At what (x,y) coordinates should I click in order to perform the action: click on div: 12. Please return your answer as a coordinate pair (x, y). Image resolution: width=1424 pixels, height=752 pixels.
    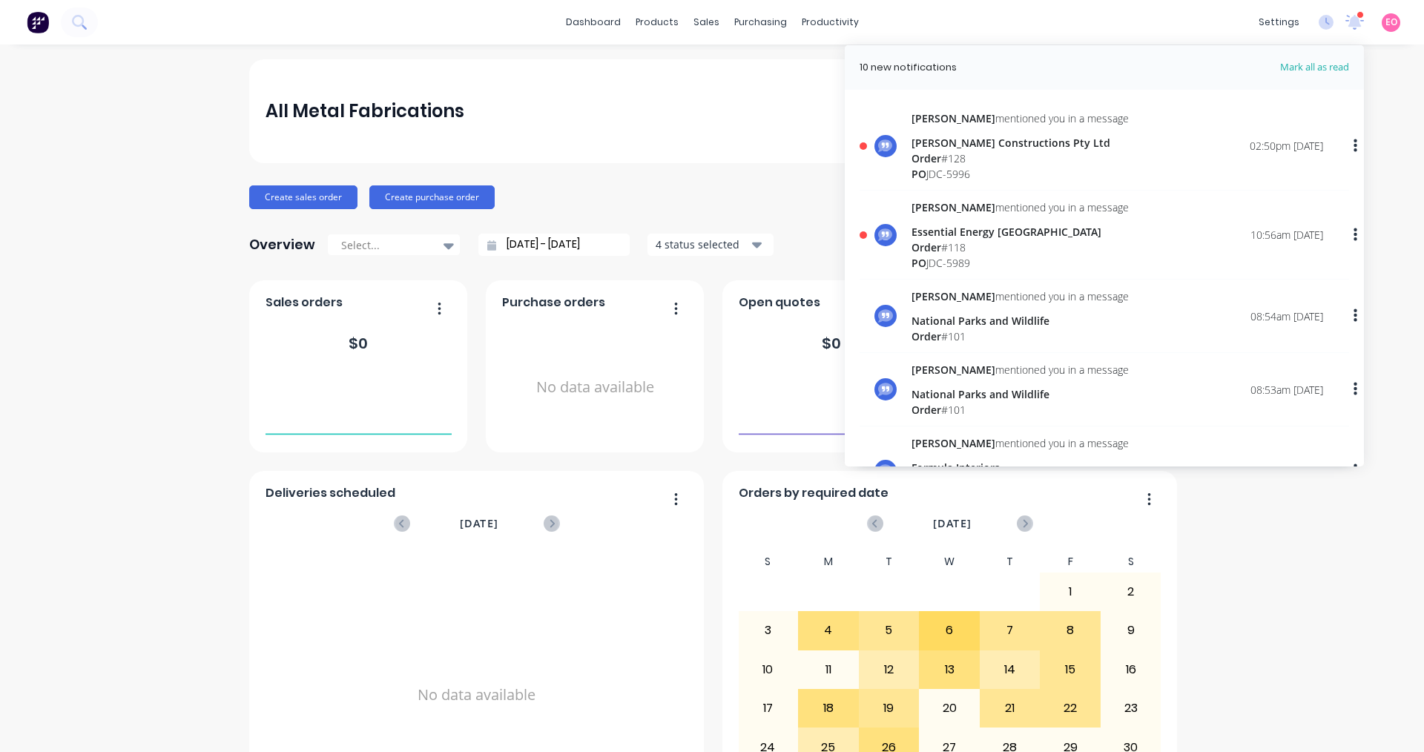
    Looking at the image, I should click on (889, 670).